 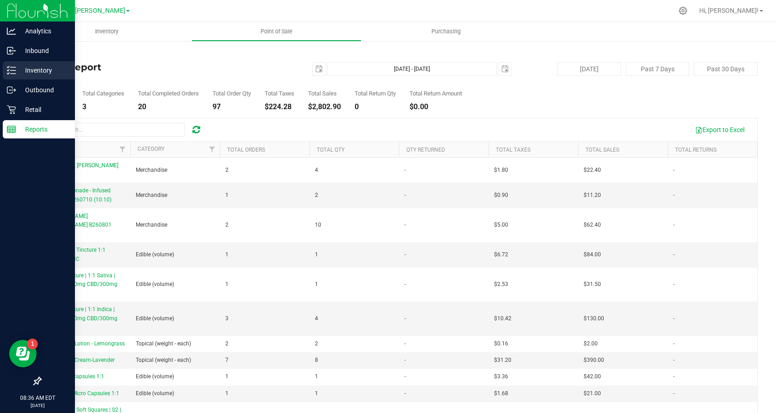 I want to click on input: Search..., so click(x=116, y=130).